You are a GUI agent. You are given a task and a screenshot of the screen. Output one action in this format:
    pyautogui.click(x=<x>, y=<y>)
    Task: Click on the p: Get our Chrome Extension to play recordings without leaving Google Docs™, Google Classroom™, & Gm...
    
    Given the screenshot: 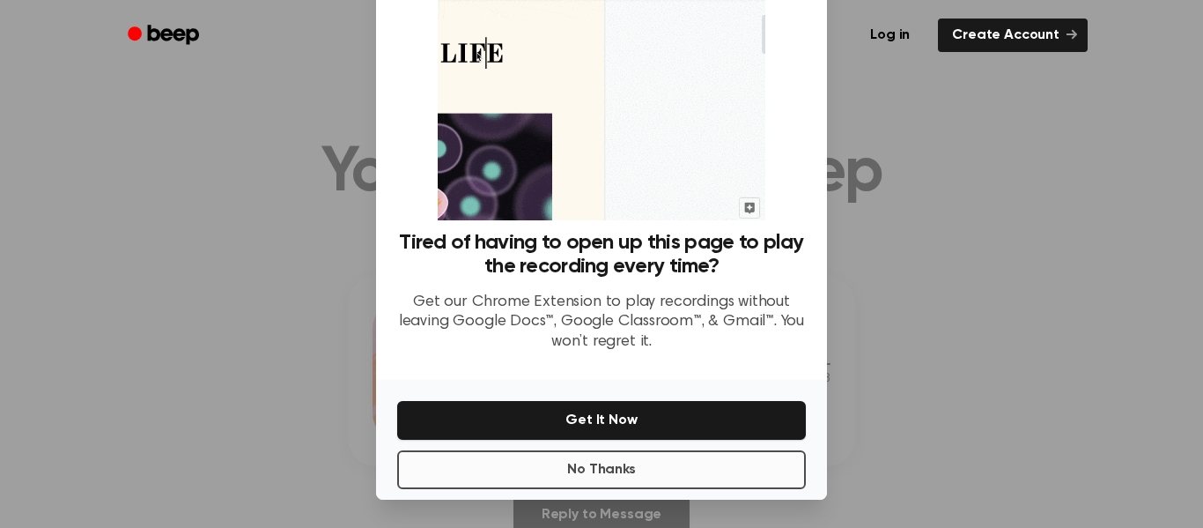 What is the action you would take?
    pyautogui.click(x=602, y=322)
    